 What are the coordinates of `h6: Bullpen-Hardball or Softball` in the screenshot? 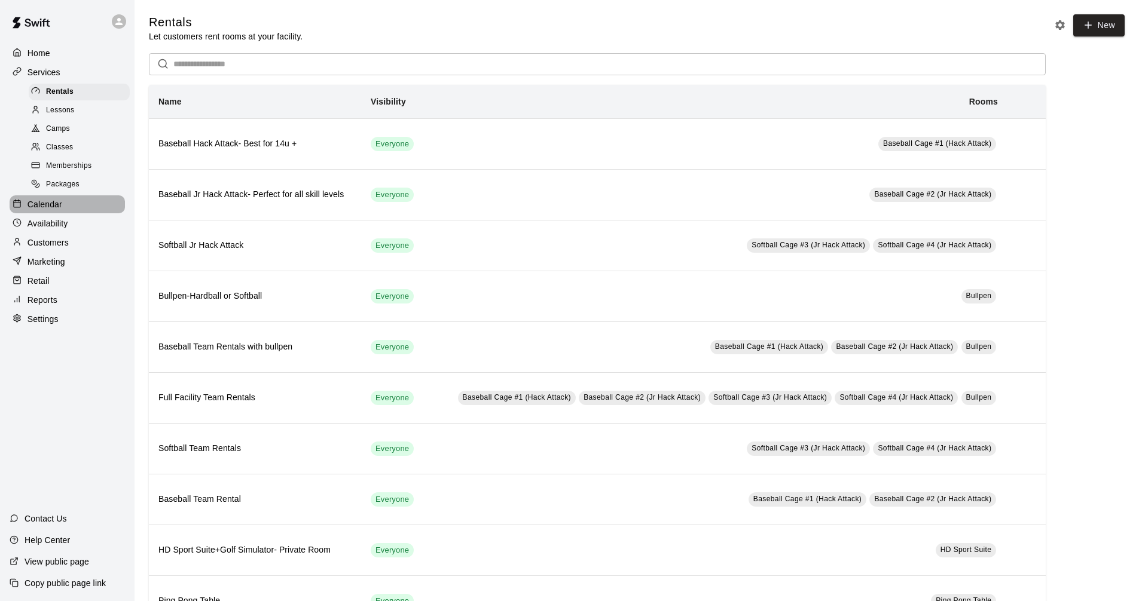 It's located at (255, 296).